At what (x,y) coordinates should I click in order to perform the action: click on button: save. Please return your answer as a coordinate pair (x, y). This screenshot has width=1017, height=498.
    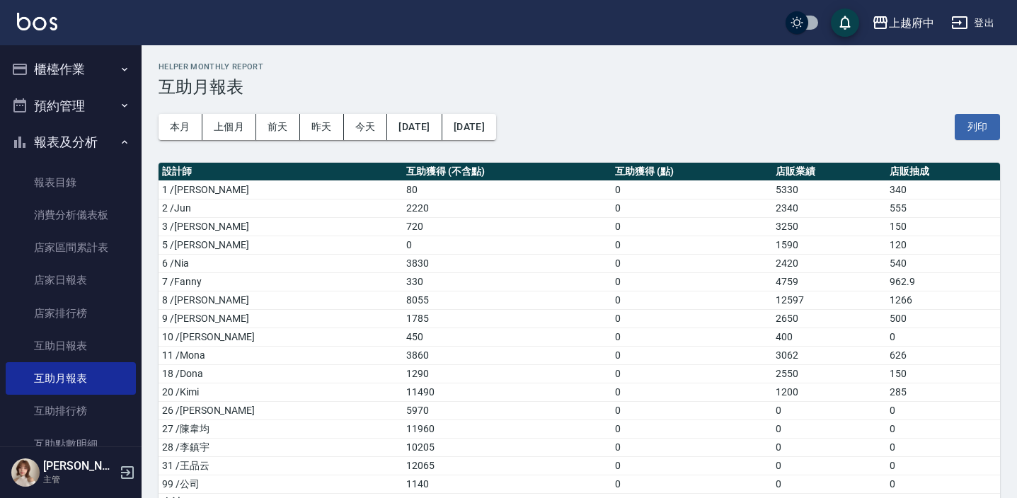
    Looking at the image, I should click on (845, 23).